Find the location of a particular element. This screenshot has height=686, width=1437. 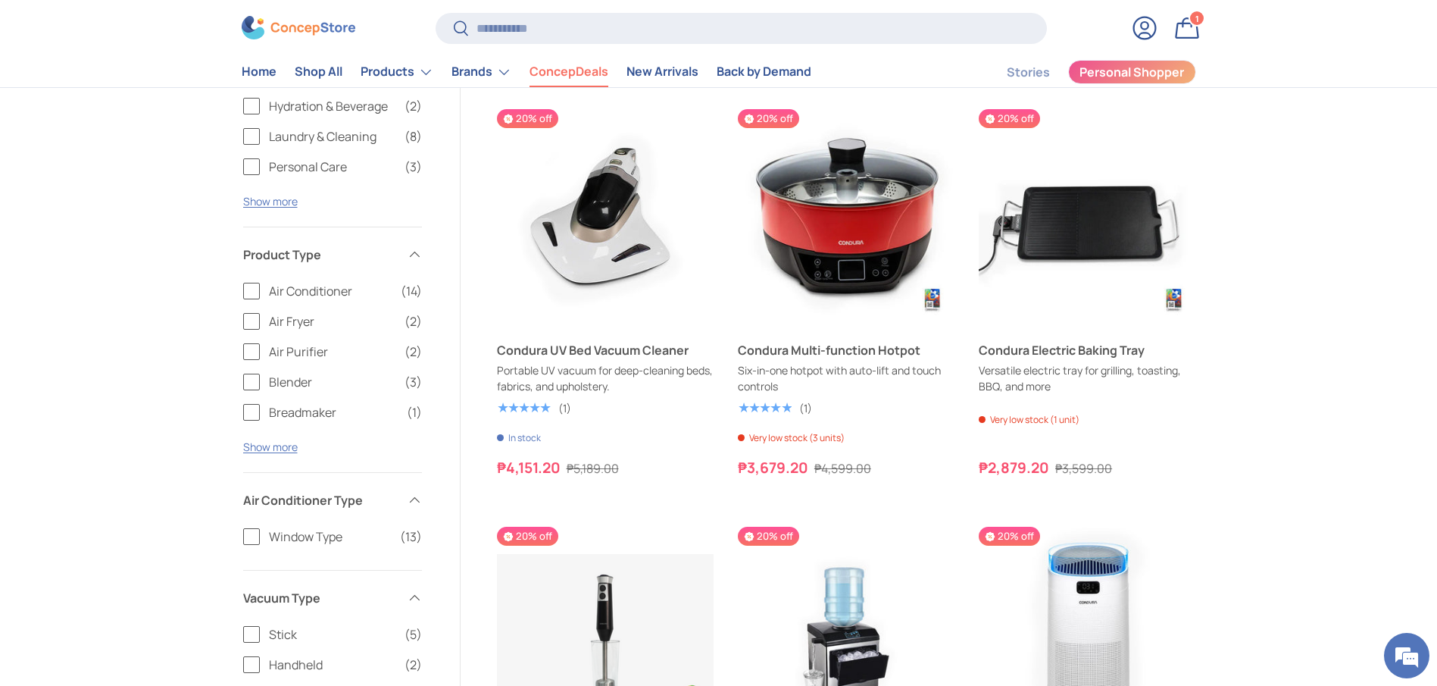

summary: Brands is located at coordinates (481, 72).